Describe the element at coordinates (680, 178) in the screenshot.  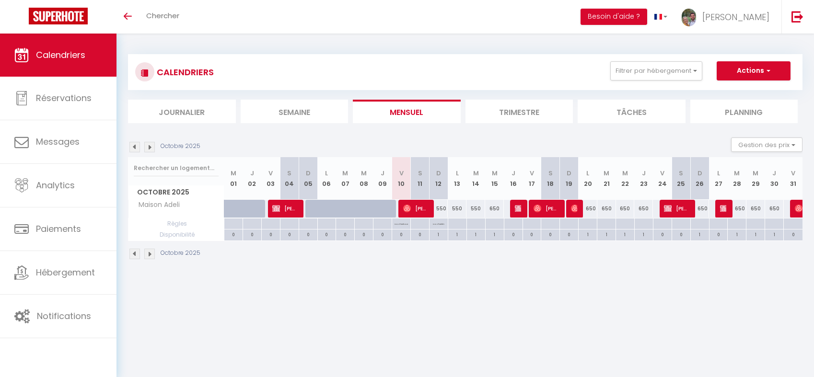
I see `th: 25` at that location.